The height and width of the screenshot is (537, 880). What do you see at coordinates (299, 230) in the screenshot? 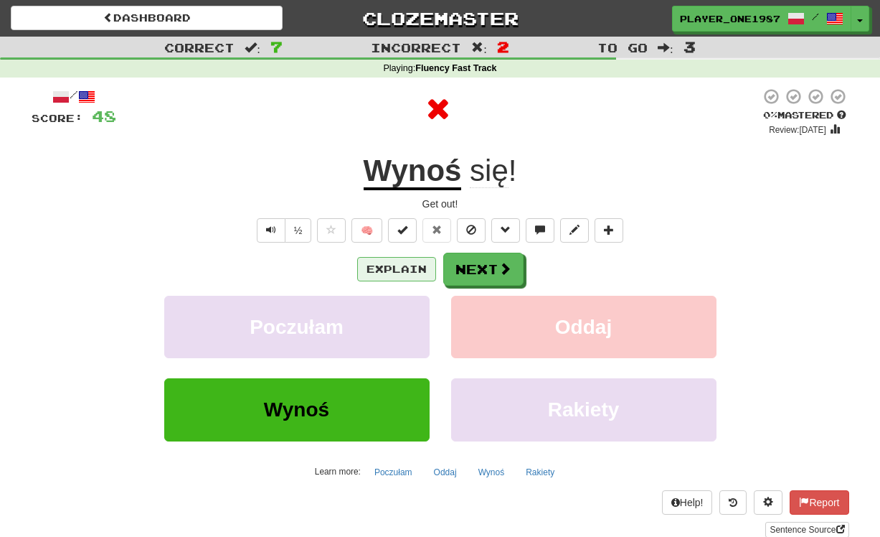
I see `button: ½` at bounding box center [299, 230].